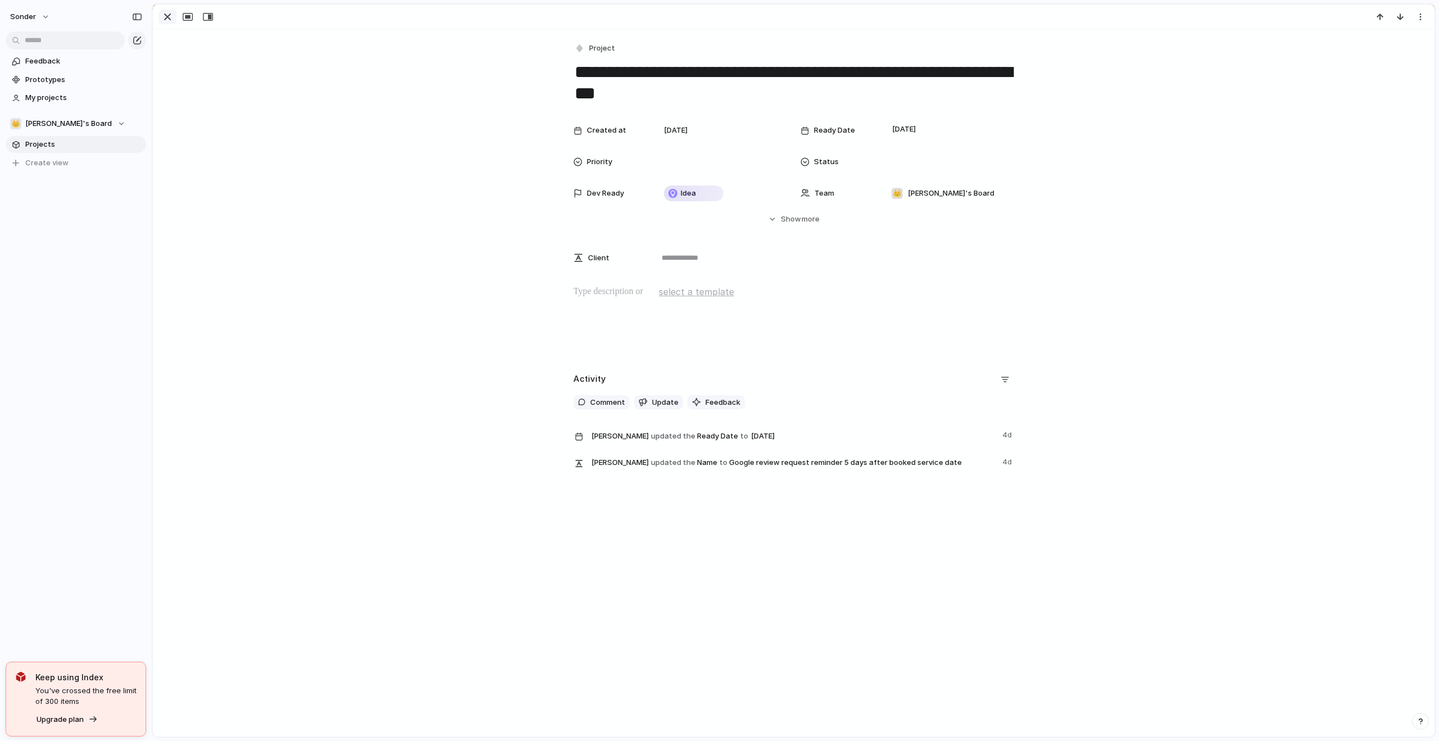 The height and width of the screenshot is (741, 1439). Describe the element at coordinates (688, 193) in the screenshot. I see `span: Idea` at that location.